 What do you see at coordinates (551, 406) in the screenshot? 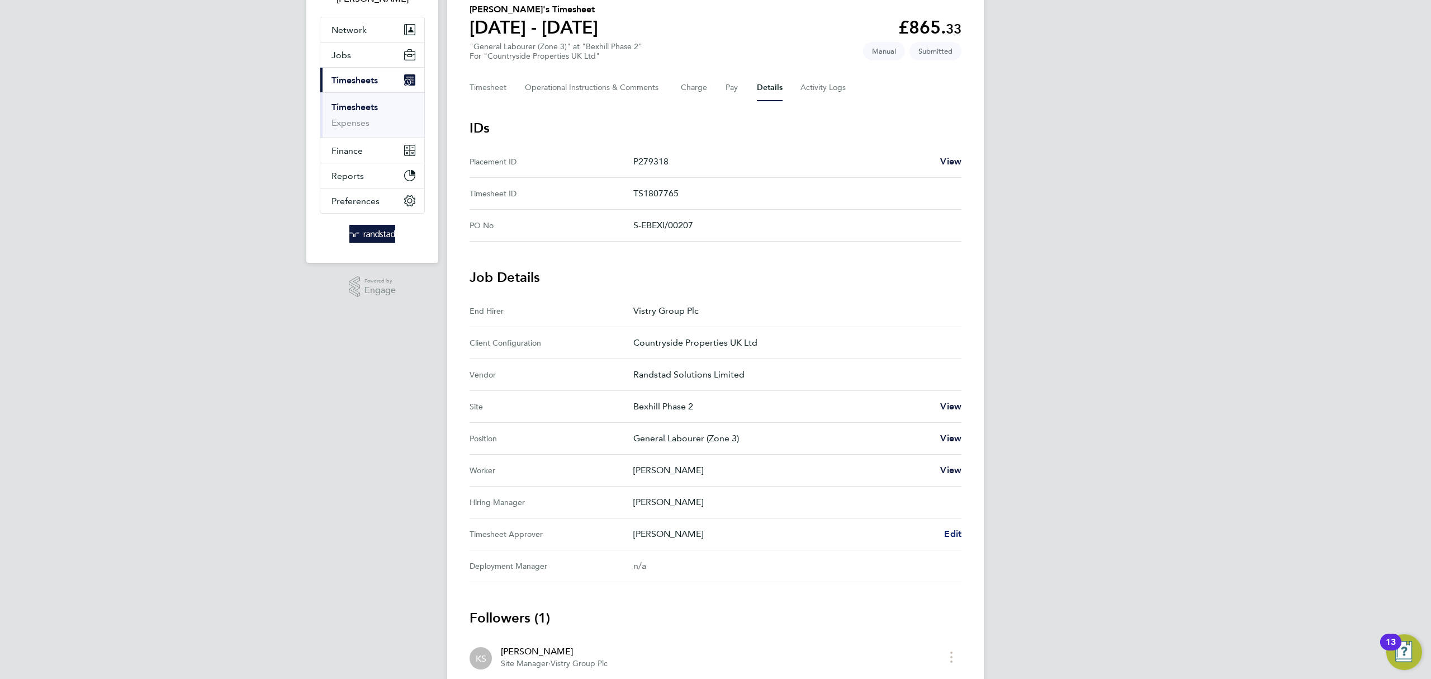
I see `div: Site` at bounding box center [551, 406].